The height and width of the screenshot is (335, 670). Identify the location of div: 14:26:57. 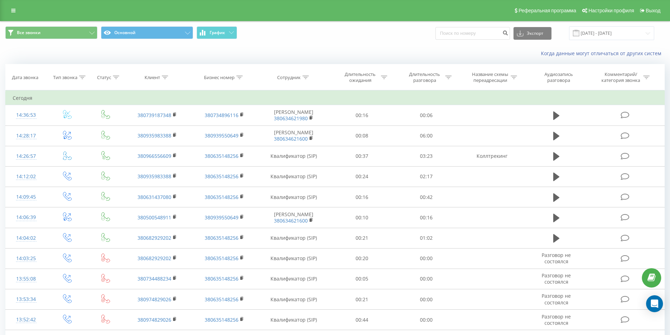
(26, 156).